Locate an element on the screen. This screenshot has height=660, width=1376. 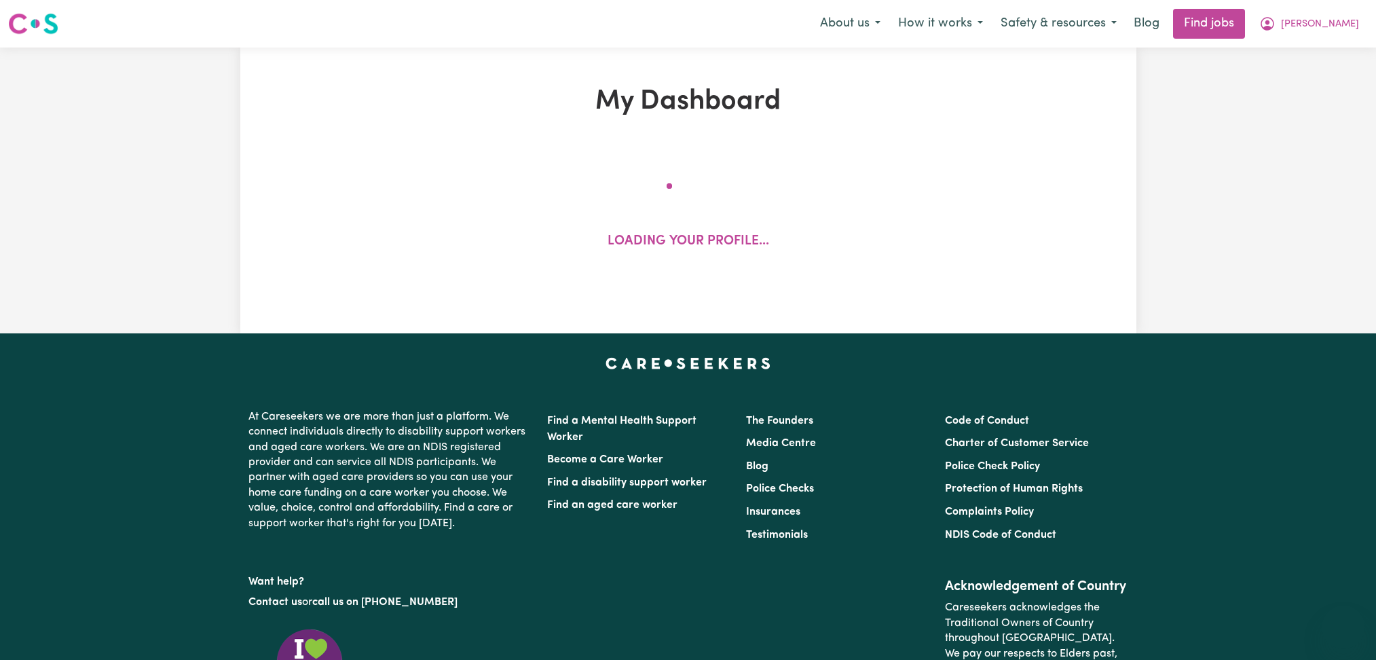
button: How it works is located at coordinates (940, 24).